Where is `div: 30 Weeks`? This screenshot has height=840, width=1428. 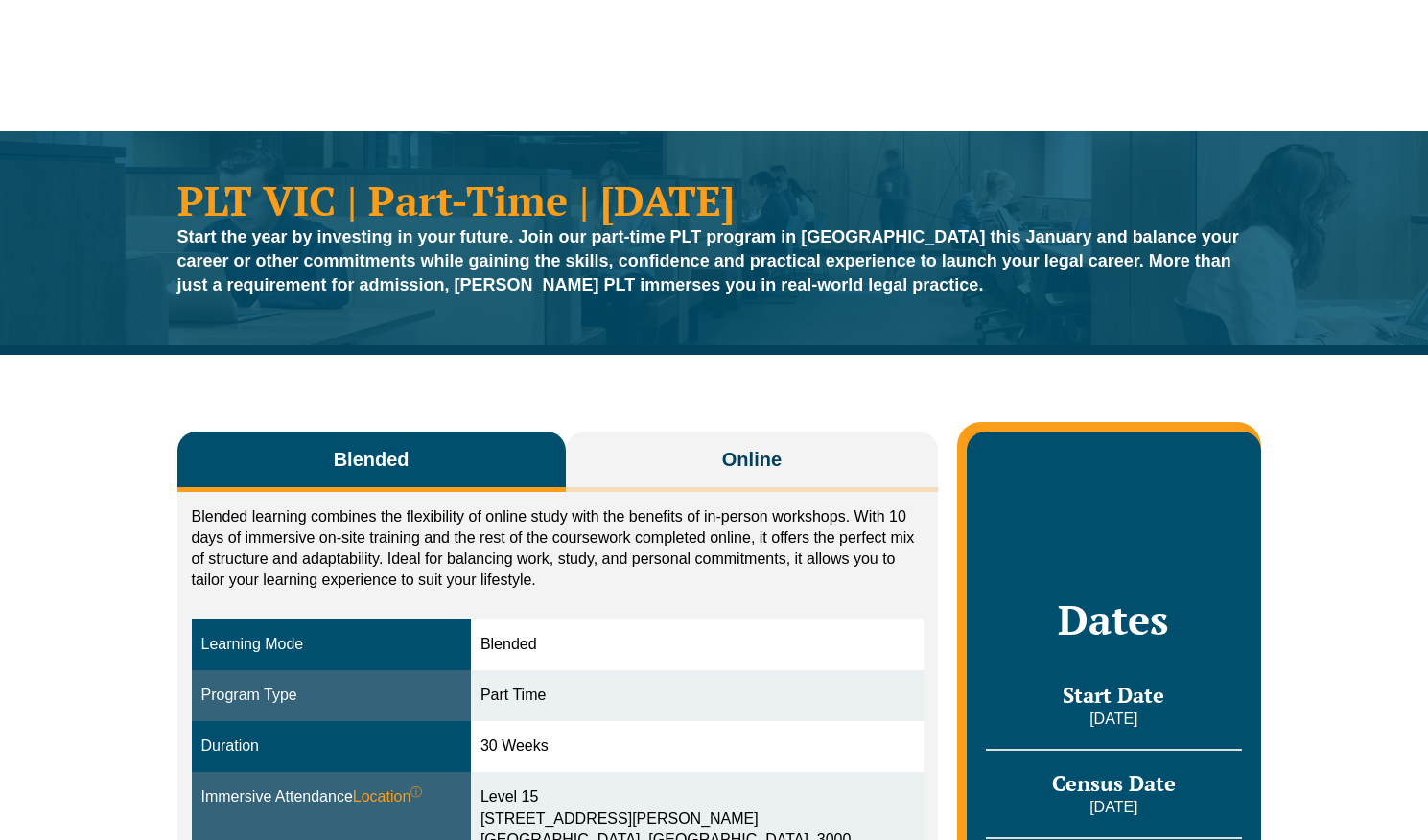
div: 30 Weeks is located at coordinates (697, 745).